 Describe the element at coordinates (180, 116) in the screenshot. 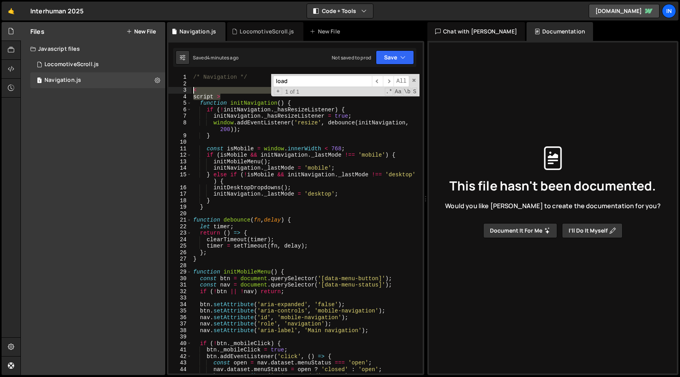

I see `div: 7` at that location.